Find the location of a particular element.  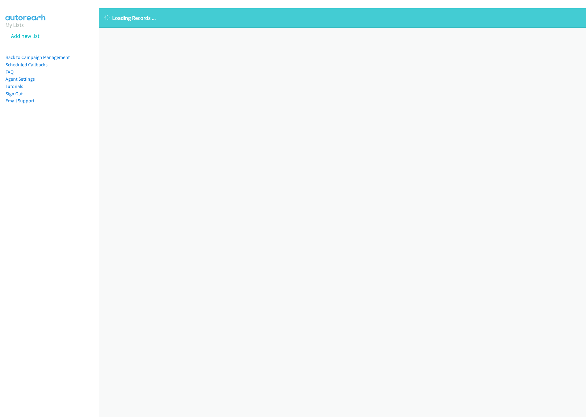

a: Tutorials is located at coordinates (14, 86).